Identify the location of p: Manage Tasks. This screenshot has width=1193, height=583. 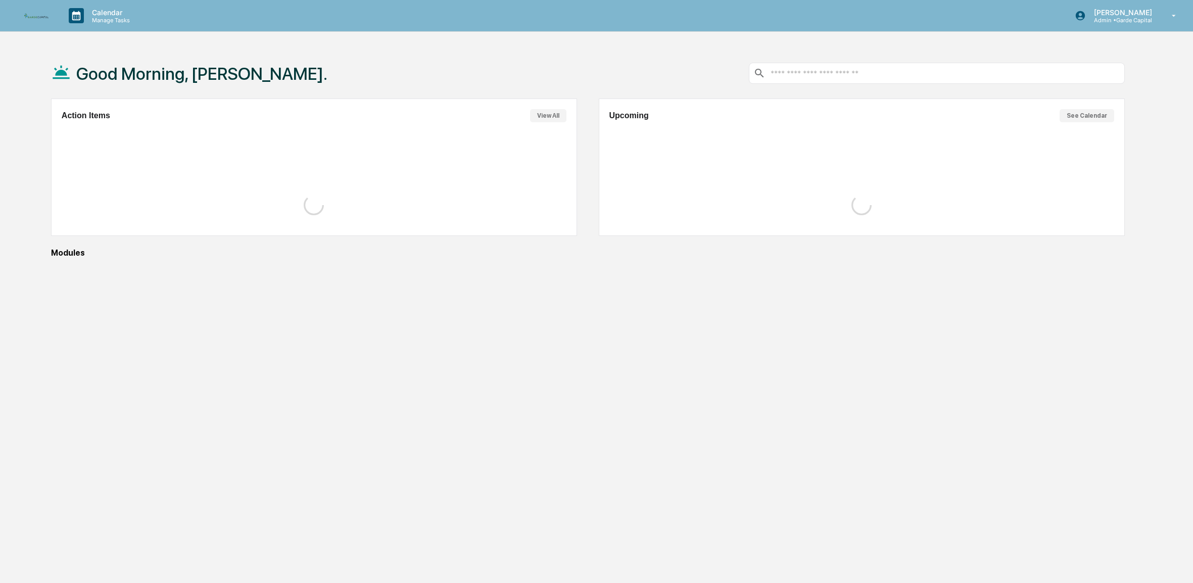
(109, 20).